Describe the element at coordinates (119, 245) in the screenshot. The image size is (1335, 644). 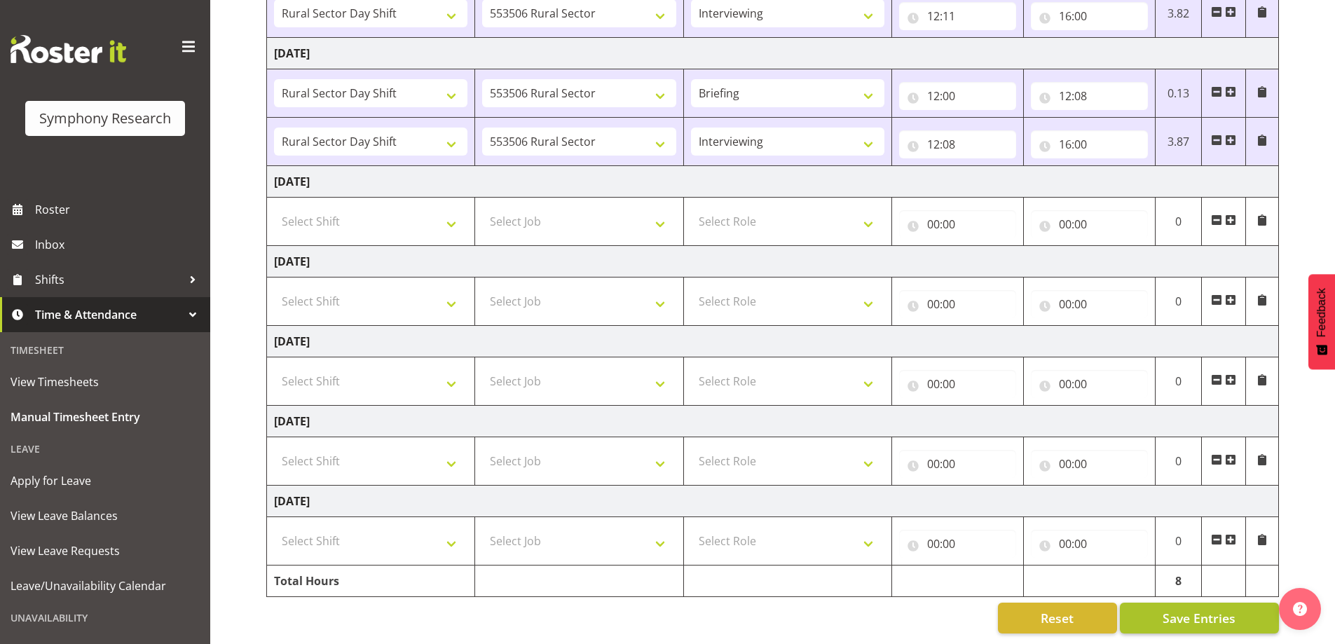
I see `span: Inbox` at that location.